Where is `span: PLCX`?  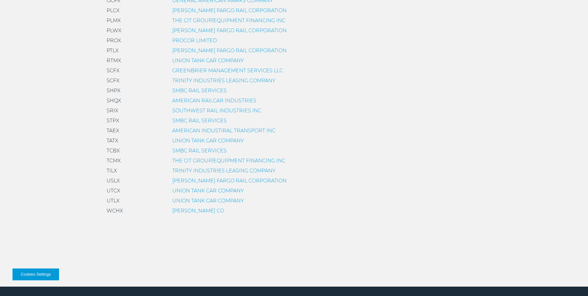
span: PLCX is located at coordinates (113, 10).